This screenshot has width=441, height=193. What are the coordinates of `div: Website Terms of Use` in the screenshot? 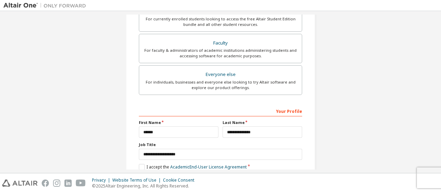 It's located at (137, 180).